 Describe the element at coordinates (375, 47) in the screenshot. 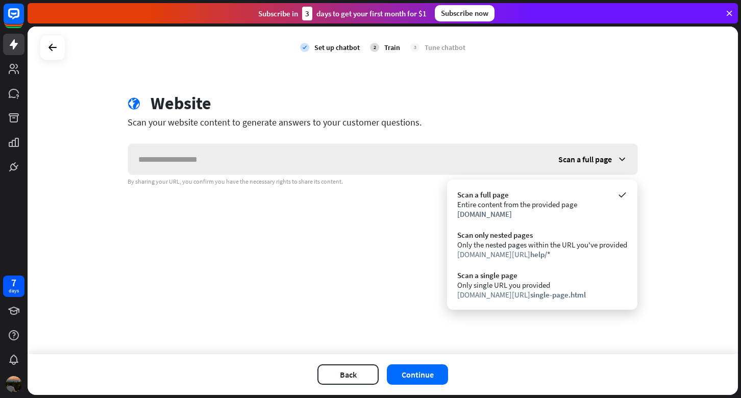

I see `div: 2` at that location.